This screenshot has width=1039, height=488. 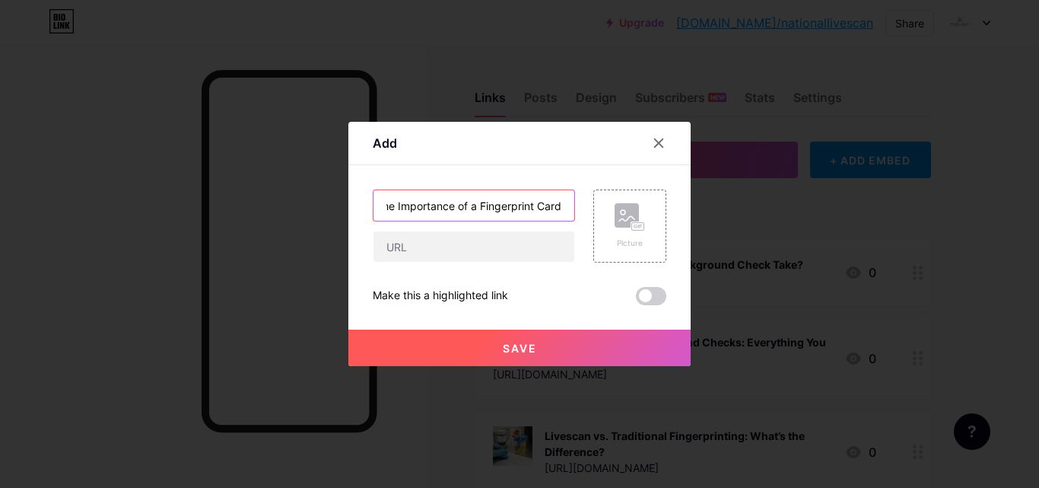 What do you see at coordinates (474, 247) in the screenshot?
I see `input: URL` at bounding box center [474, 247].